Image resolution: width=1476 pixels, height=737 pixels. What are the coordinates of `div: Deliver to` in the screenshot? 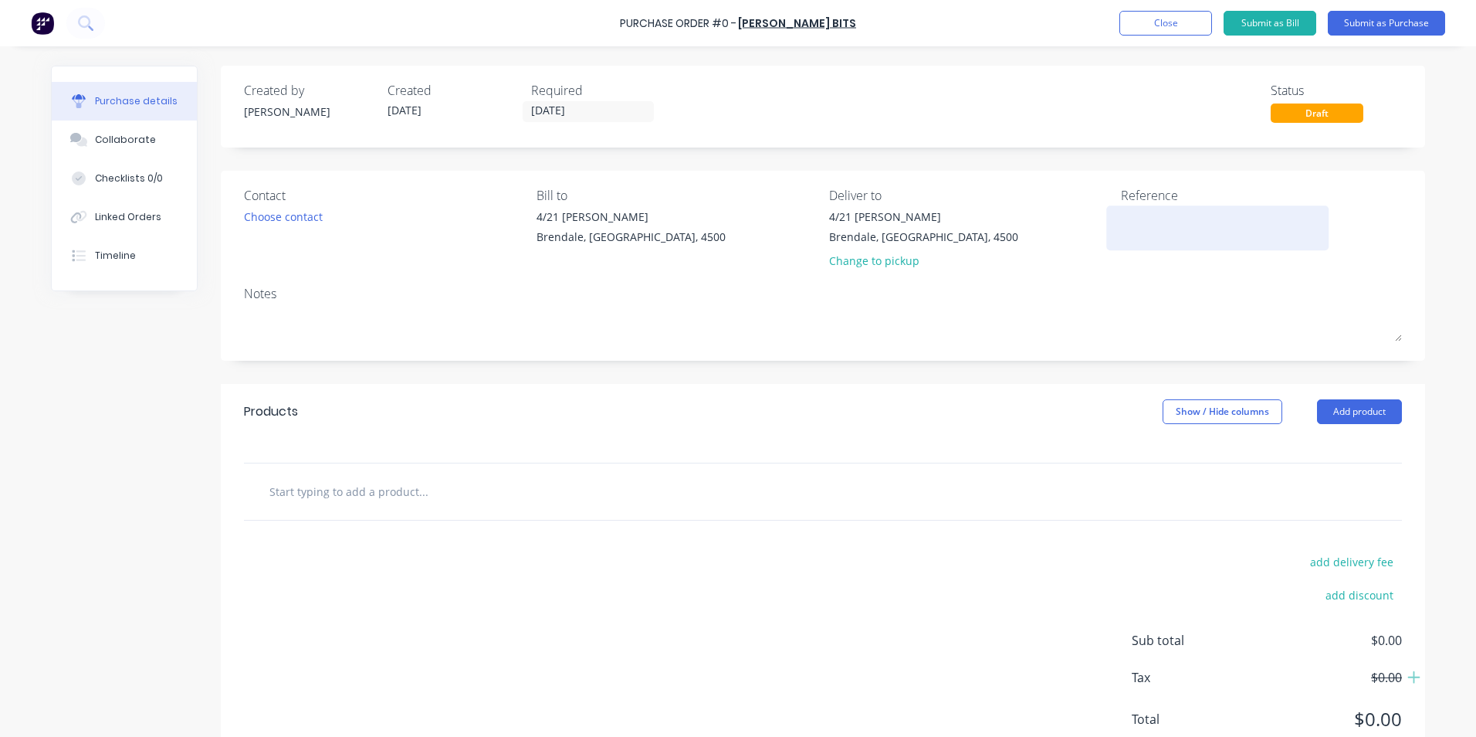 It's located at (970, 195).